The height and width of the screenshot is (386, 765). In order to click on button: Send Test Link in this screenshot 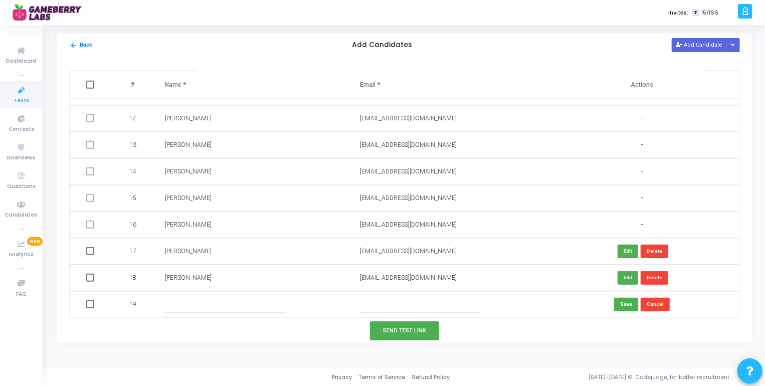, I will do `click(405, 331)`.